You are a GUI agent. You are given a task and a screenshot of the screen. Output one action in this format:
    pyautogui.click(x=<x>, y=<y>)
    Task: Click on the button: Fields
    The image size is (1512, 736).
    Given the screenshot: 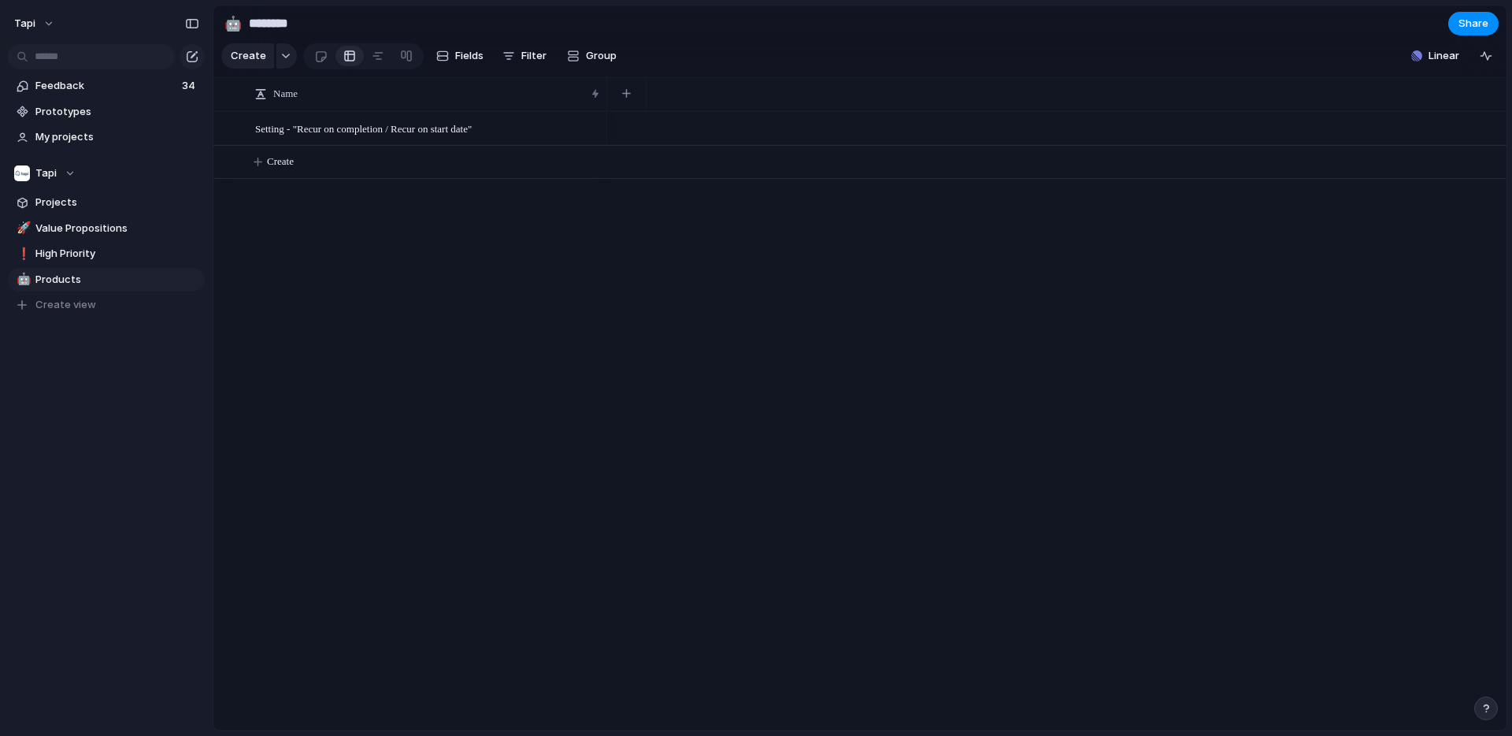 What is the action you would take?
    pyautogui.click(x=460, y=56)
    